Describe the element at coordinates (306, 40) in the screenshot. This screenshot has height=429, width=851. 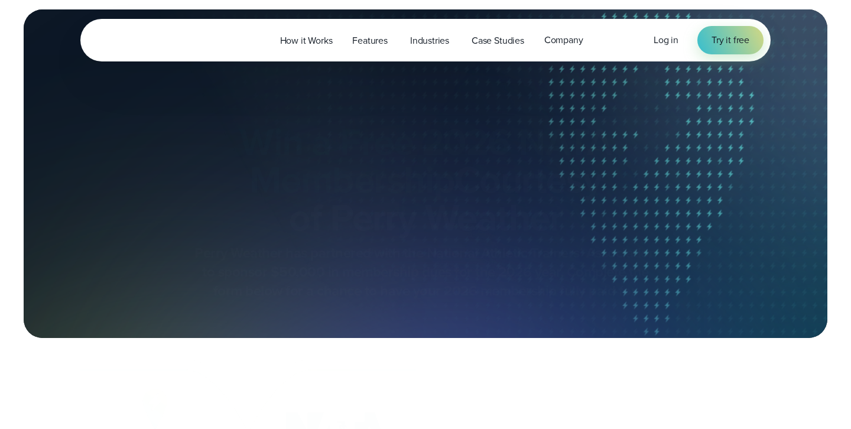
I see `a: How it Works` at that location.